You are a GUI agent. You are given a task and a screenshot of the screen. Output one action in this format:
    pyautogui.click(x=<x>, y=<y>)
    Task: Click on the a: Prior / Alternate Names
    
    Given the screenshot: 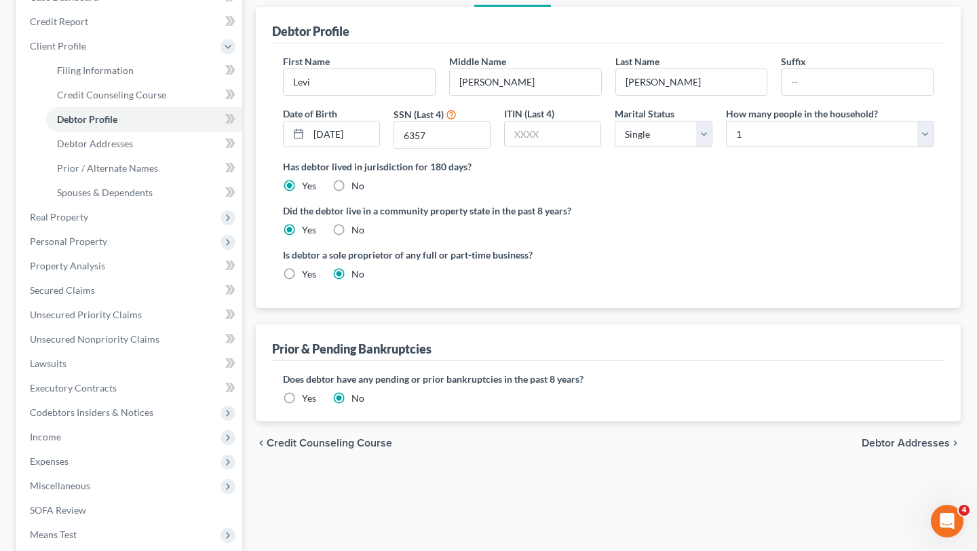 What is the action you would take?
    pyautogui.click(x=144, y=168)
    